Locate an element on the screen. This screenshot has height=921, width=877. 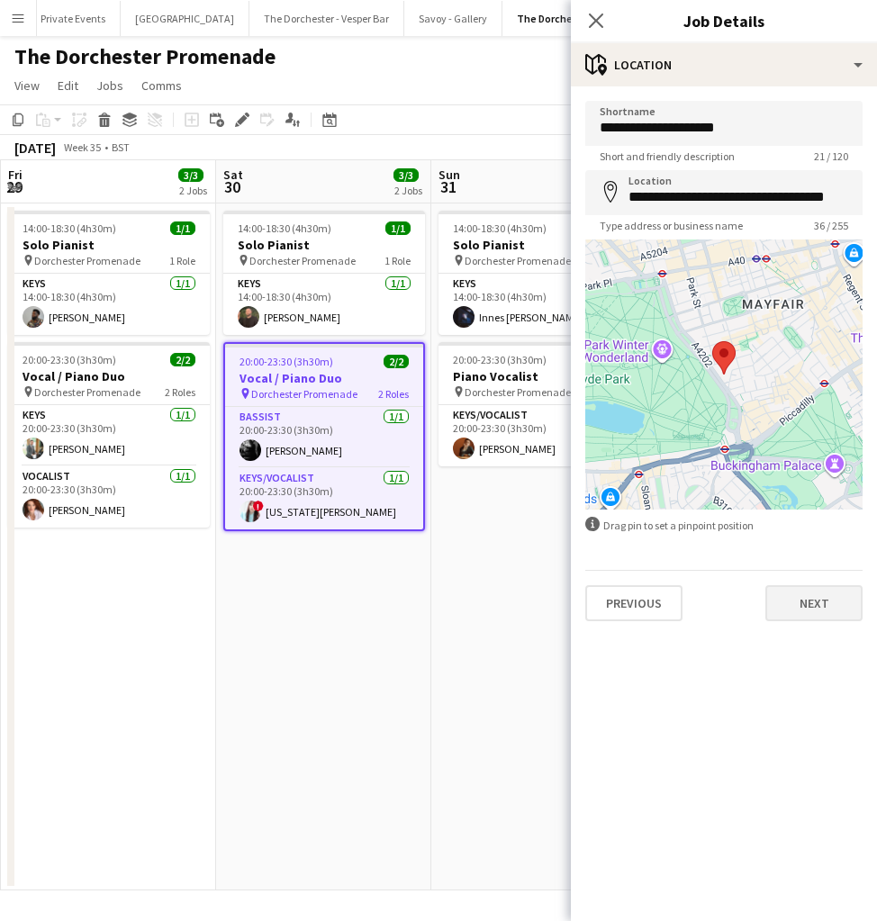
a: View is located at coordinates (27, 86).